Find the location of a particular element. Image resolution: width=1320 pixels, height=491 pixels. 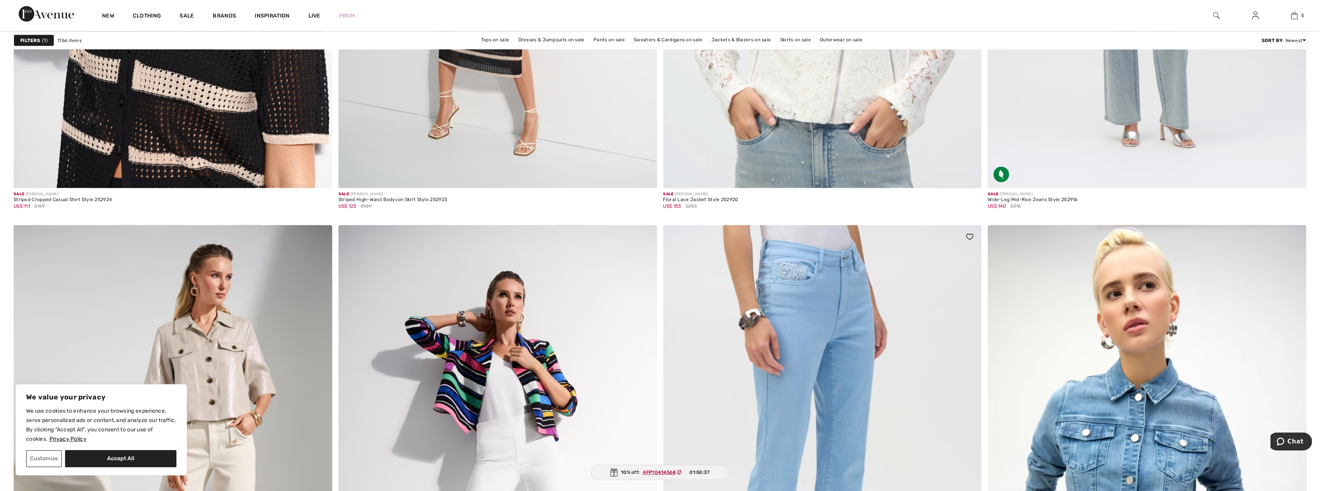

img: My Bag is located at coordinates (1294, 16).